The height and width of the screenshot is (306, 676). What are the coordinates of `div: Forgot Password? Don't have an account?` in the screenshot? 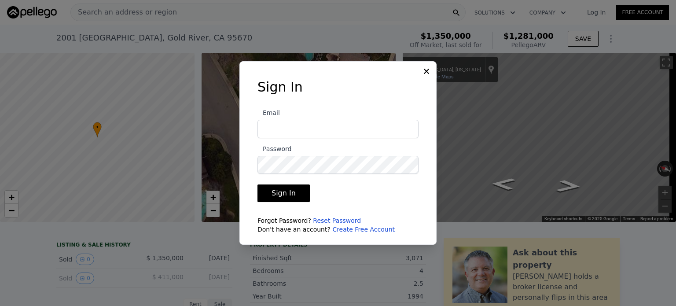 It's located at (338, 225).